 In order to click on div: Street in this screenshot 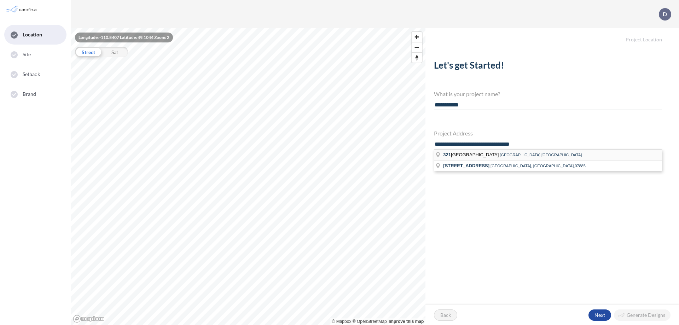, I will do `click(88, 52)`.